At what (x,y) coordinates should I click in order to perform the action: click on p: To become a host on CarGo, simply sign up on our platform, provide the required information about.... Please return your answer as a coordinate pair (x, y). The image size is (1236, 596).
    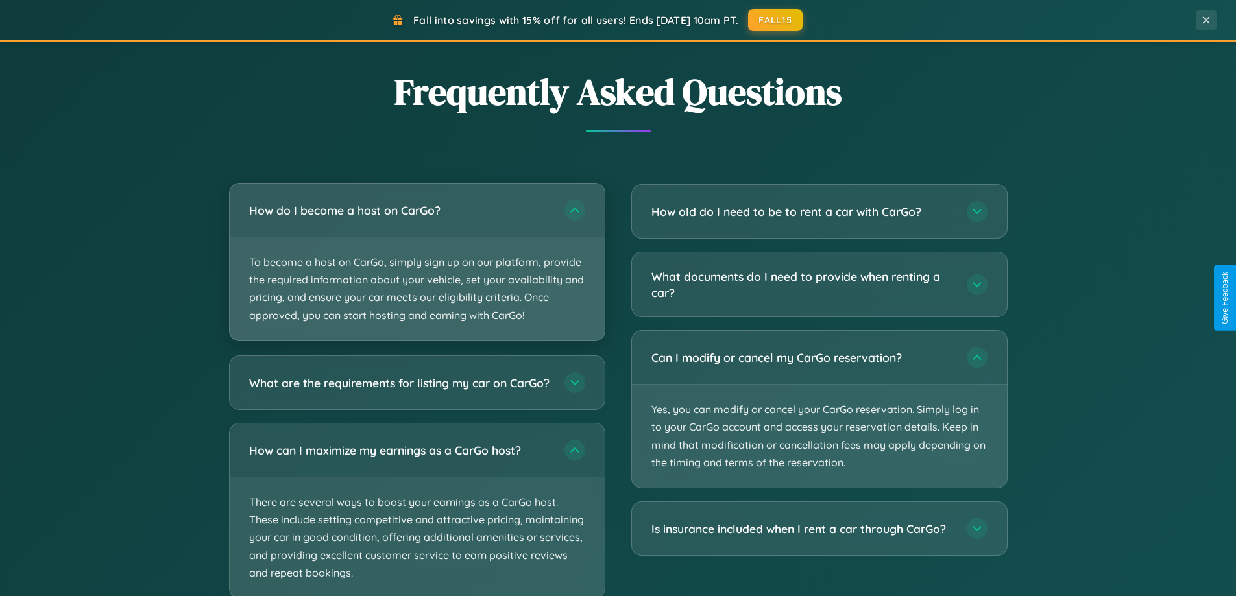
    Looking at the image, I should click on (417, 289).